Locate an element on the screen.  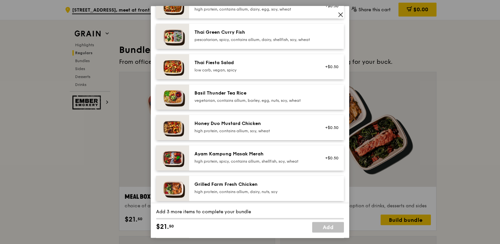
span: $21. is located at coordinates (163, 227).